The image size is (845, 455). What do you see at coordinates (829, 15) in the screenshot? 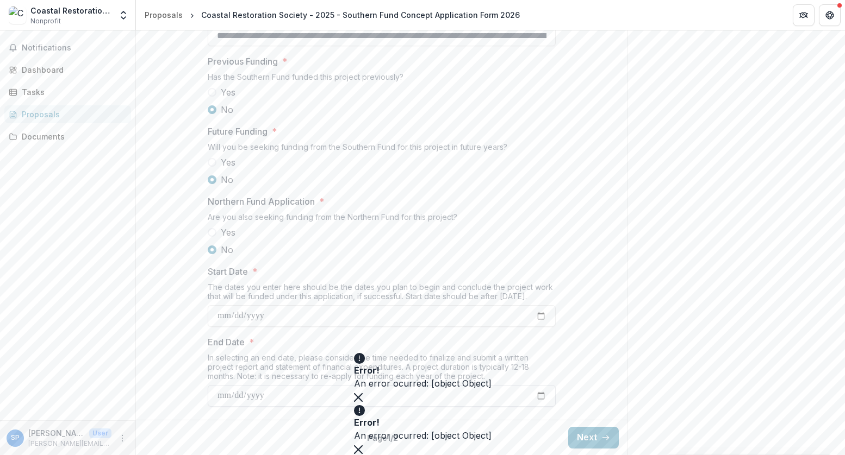
I see `button: Get Help` at bounding box center [829, 15].